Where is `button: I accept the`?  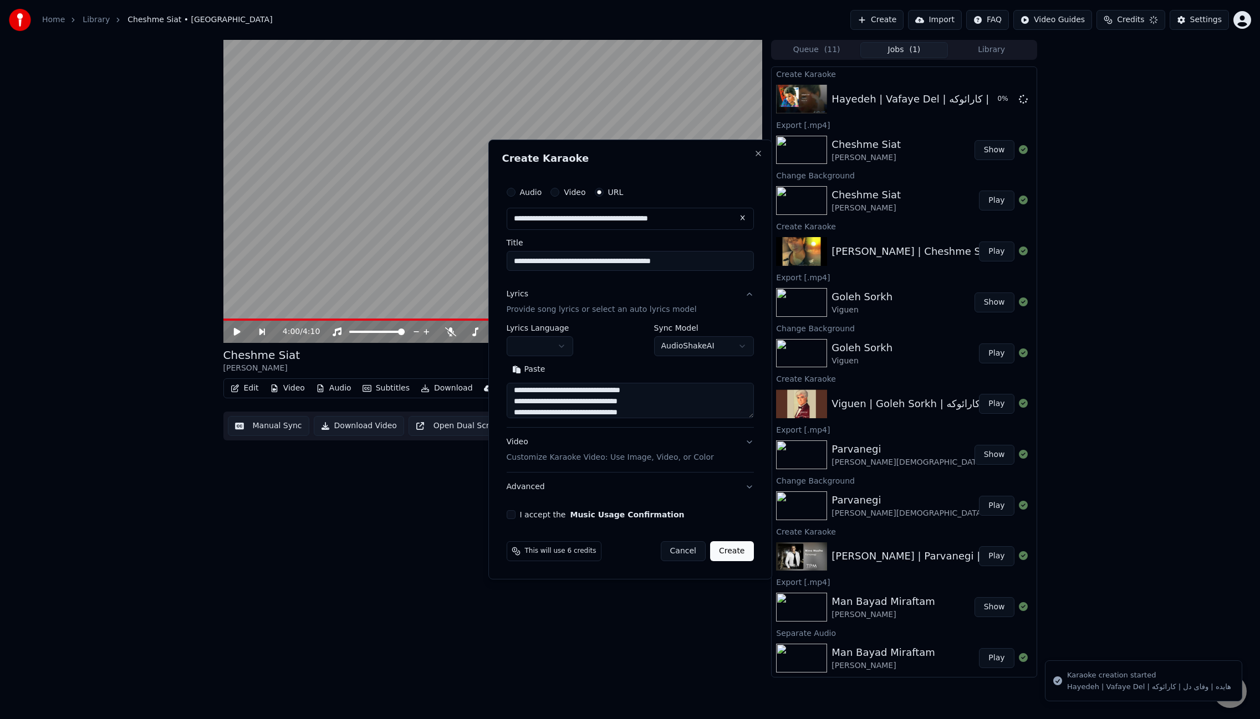
button: I accept the is located at coordinates (627, 515).